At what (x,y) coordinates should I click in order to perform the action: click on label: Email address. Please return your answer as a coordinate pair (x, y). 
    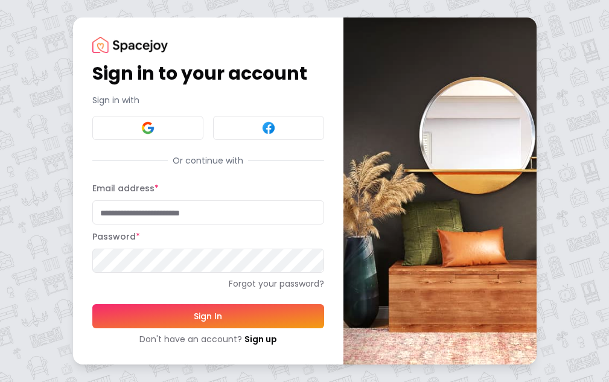
    Looking at the image, I should click on (125, 188).